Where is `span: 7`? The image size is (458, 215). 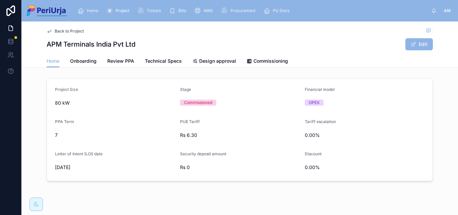 span: 7 is located at coordinates (115, 135).